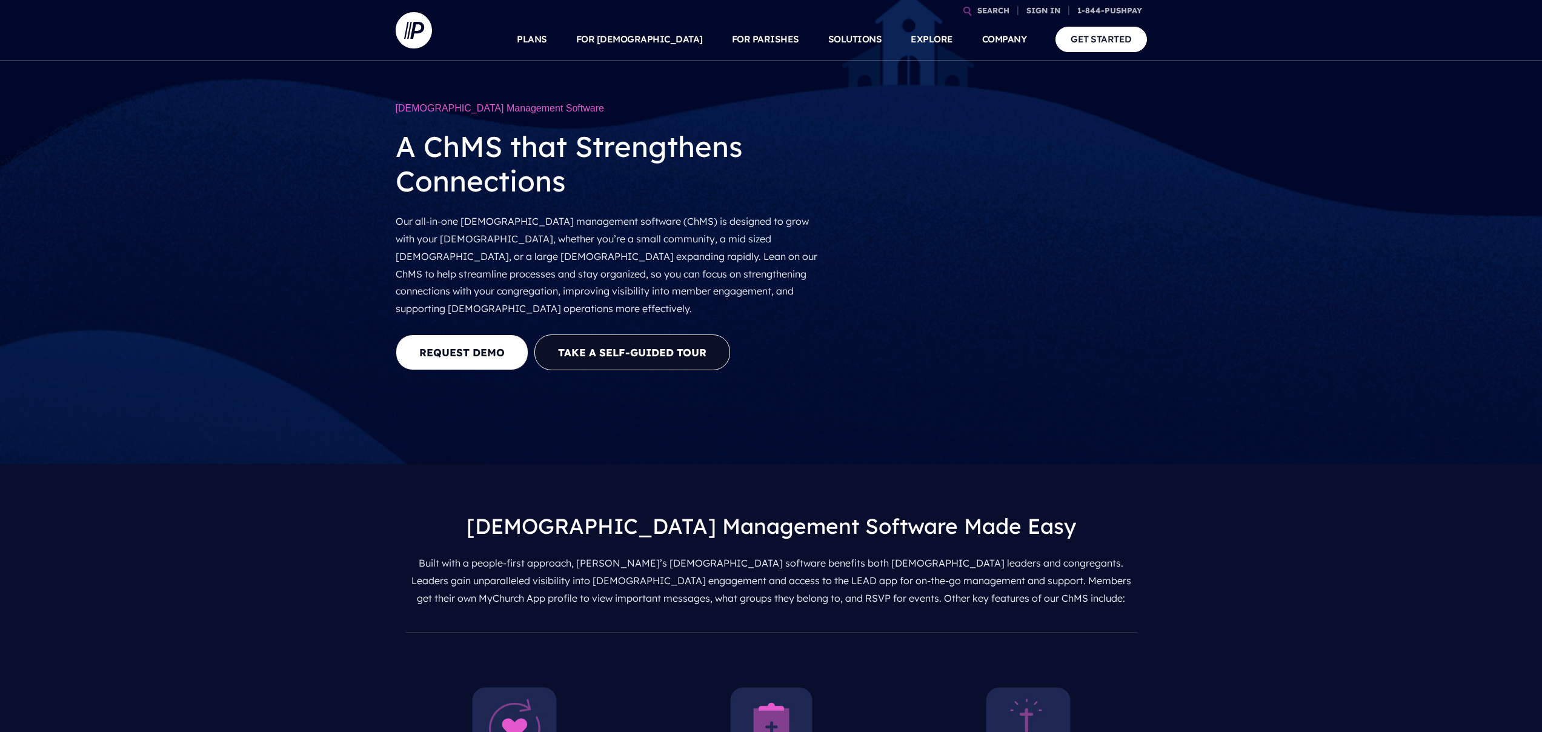 This screenshot has height=732, width=1542. Describe the element at coordinates (1005, 39) in the screenshot. I see `a: COMPANY` at that location.